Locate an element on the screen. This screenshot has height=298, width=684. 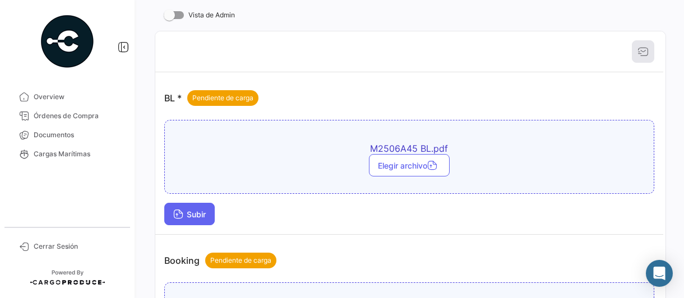
span: Elegir archivo is located at coordinates (409, 165).